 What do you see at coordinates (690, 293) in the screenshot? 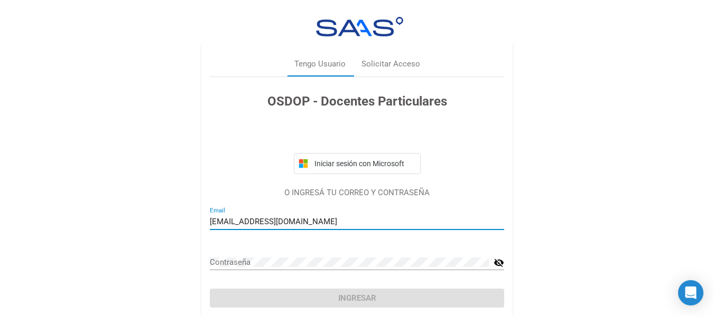
I see `div: Open Intercom Messenger` at bounding box center [690, 293].